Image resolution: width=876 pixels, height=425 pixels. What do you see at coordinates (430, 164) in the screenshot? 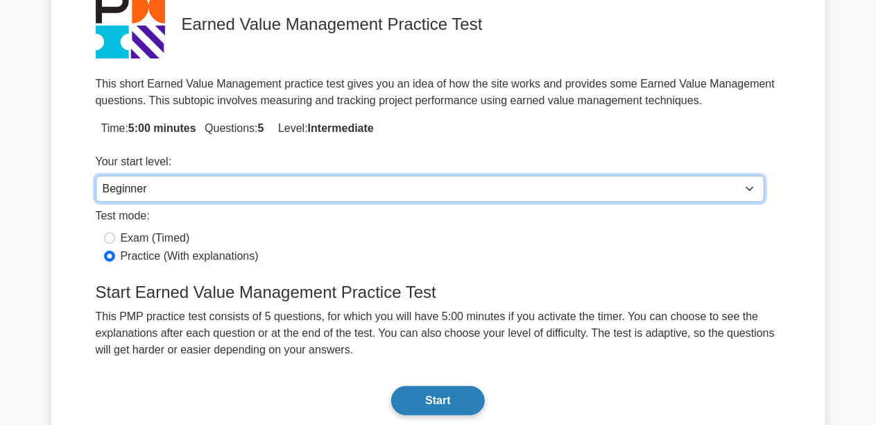
I see `div: Your start level:` at bounding box center [430, 164].